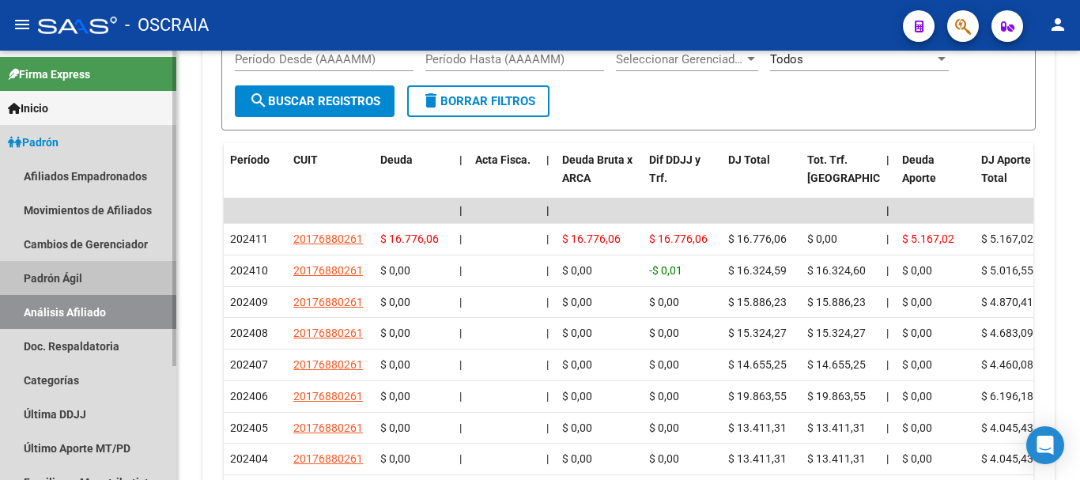  What do you see at coordinates (478, 101) in the screenshot?
I see `span: Borrar Filtros` at bounding box center [478, 101].